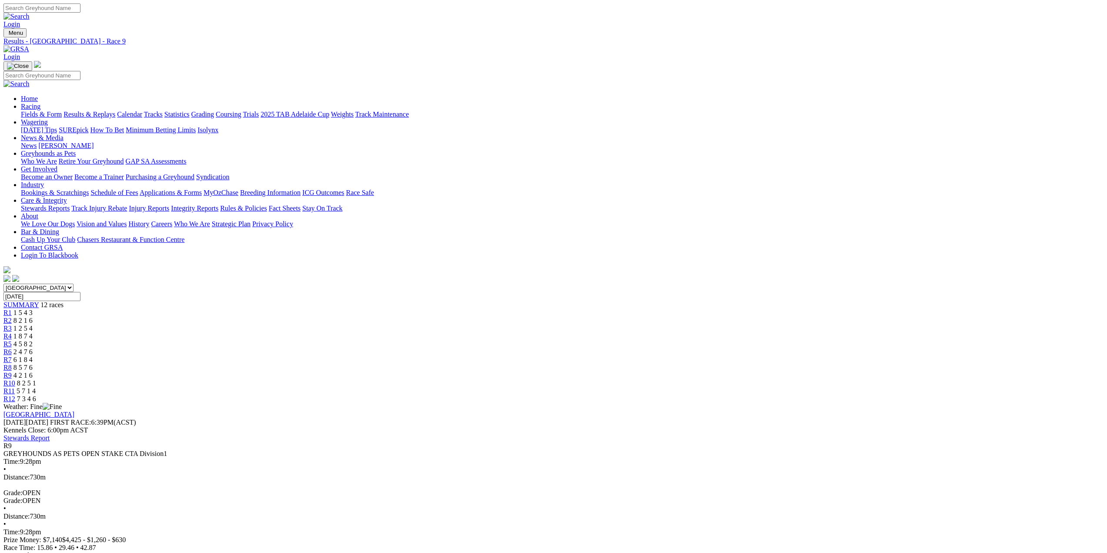 The height and width of the screenshot is (553, 1107). What do you see at coordinates (27, 438) in the screenshot?
I see `a: Stewards Report` at bounding box center [27, 438].